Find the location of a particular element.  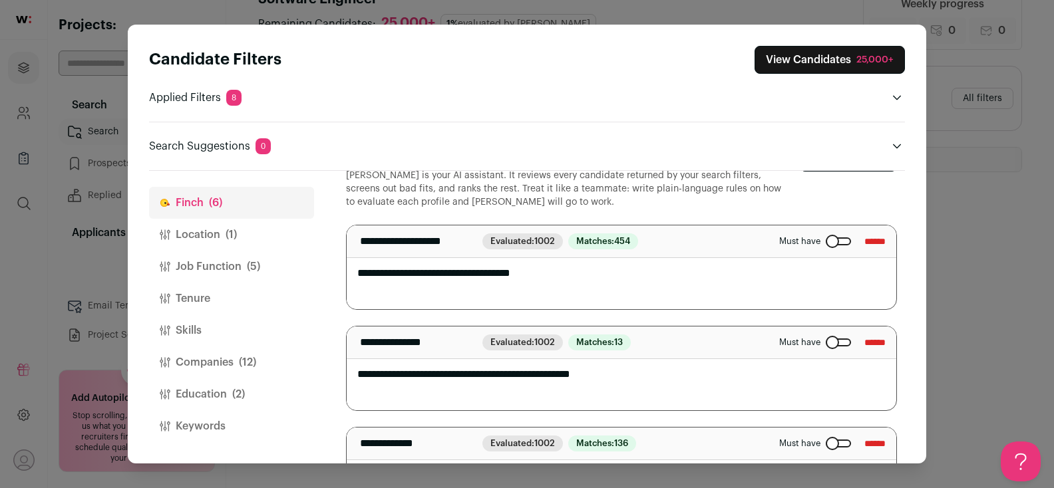

span: (6) is located at coordinates (216, 203).